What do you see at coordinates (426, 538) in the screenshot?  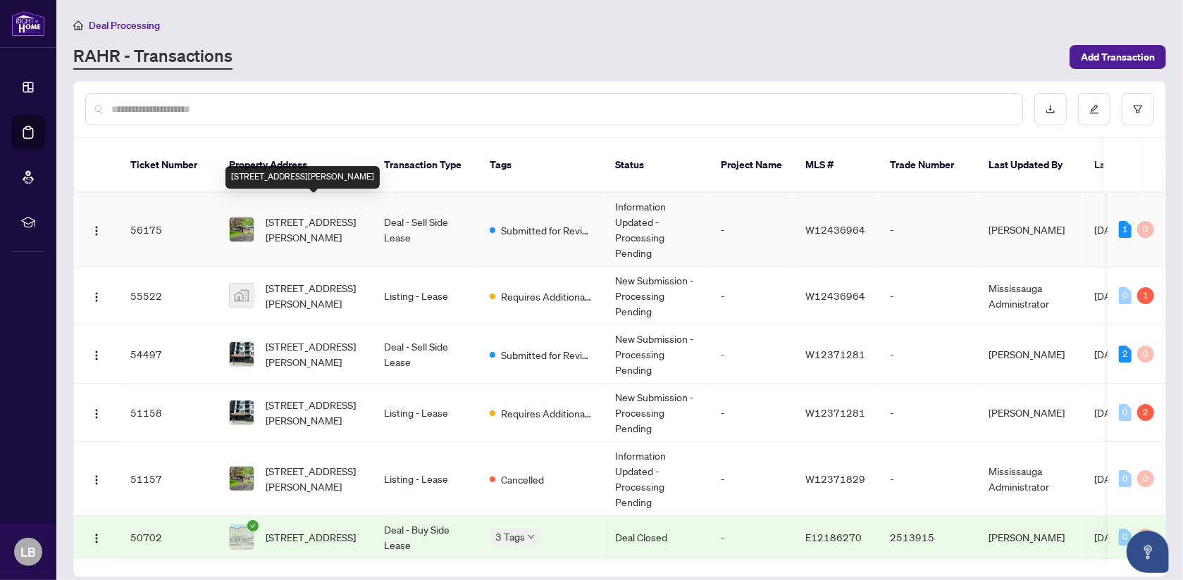 I see `td: Deal - Buy Side Lease` at bounding box center [426, 538].